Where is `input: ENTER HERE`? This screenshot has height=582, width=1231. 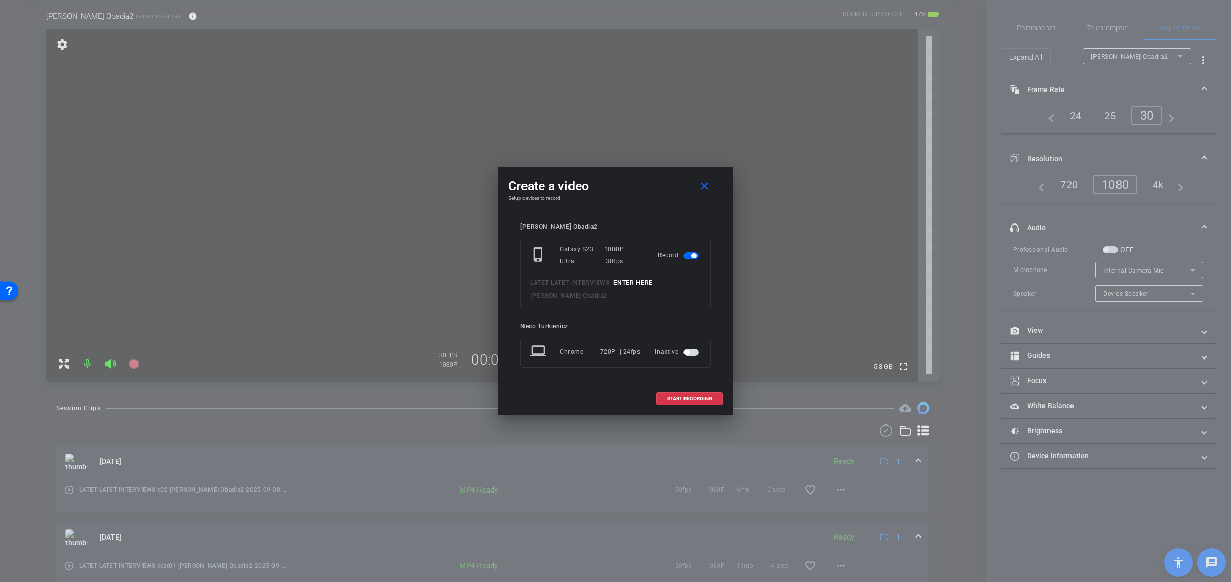
input: ENTER HERE is located at coordinates (648, 283).